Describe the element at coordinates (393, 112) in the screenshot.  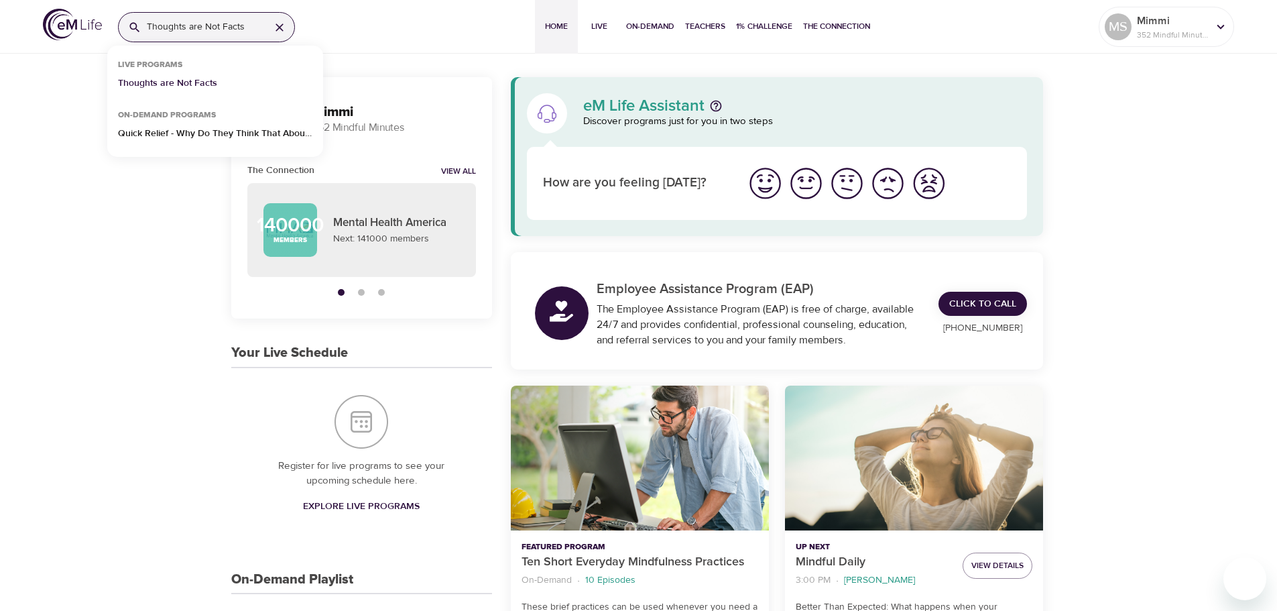
I see `h3: Mimmi` at that location.